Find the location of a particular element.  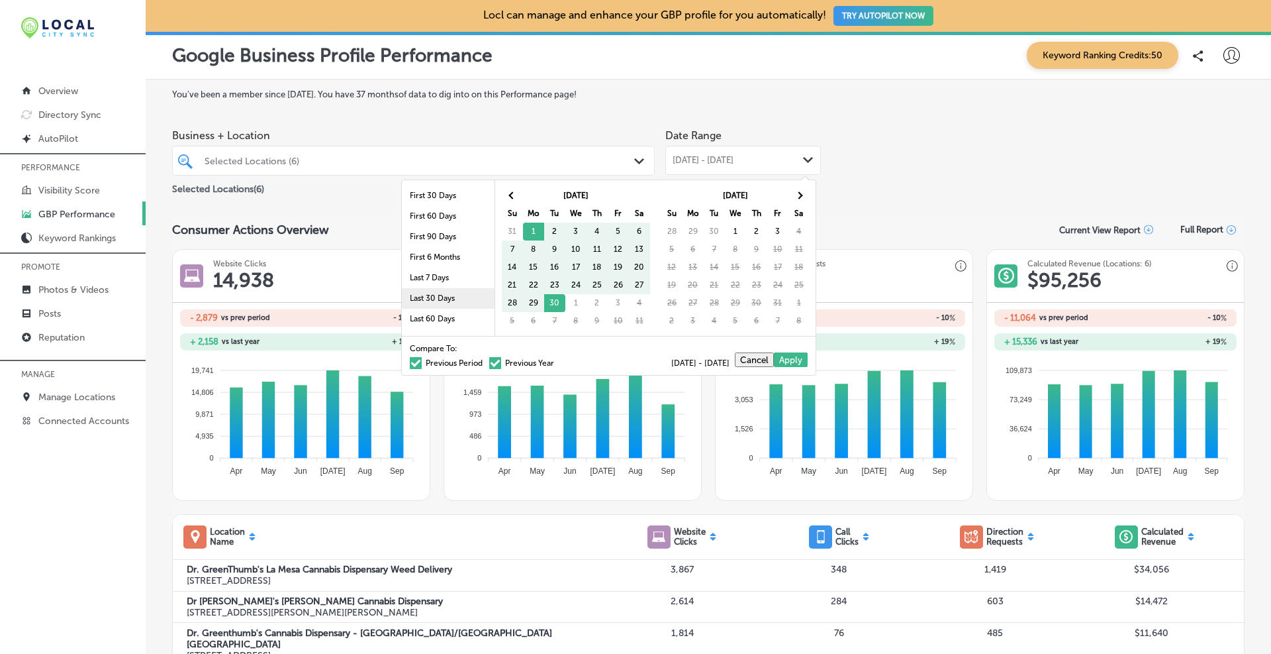

td: 31 is located at coordinates (778, 303).